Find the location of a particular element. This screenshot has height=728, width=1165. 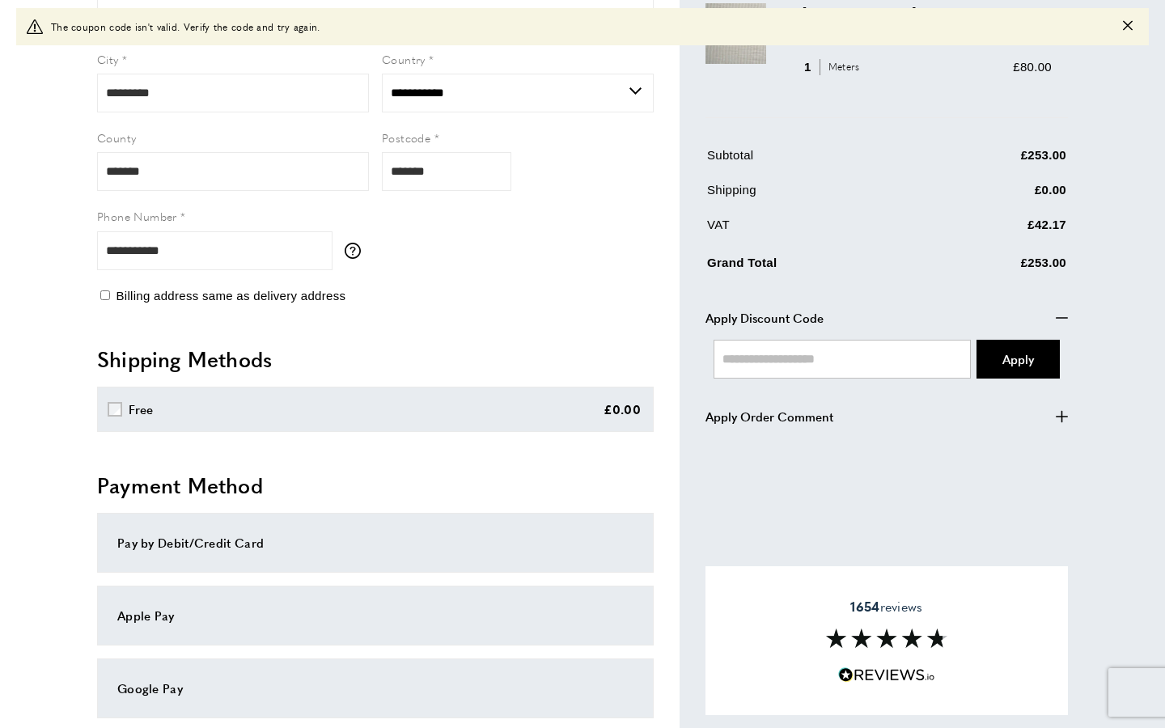

div: £0.00 is located at coordinates (622, 409).